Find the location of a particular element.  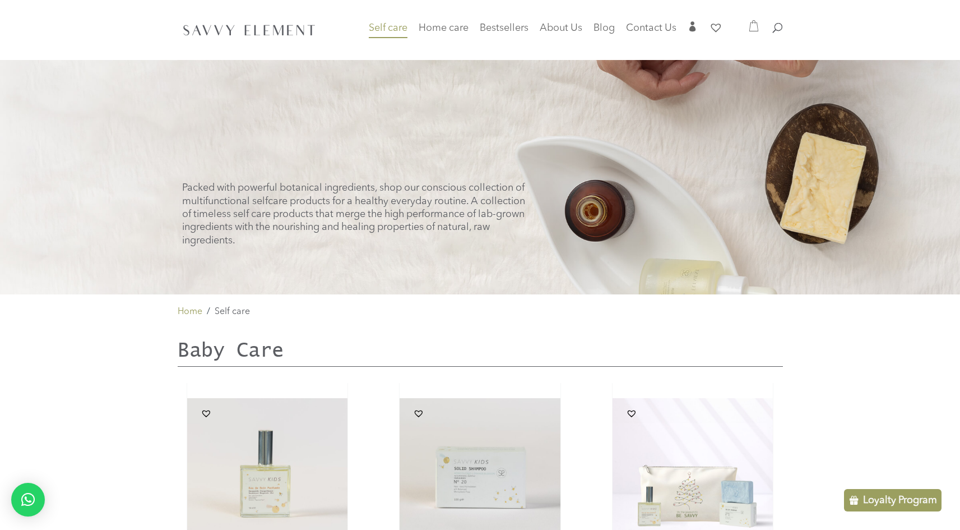

a: Contact Us is located at coordinates (651, 32).